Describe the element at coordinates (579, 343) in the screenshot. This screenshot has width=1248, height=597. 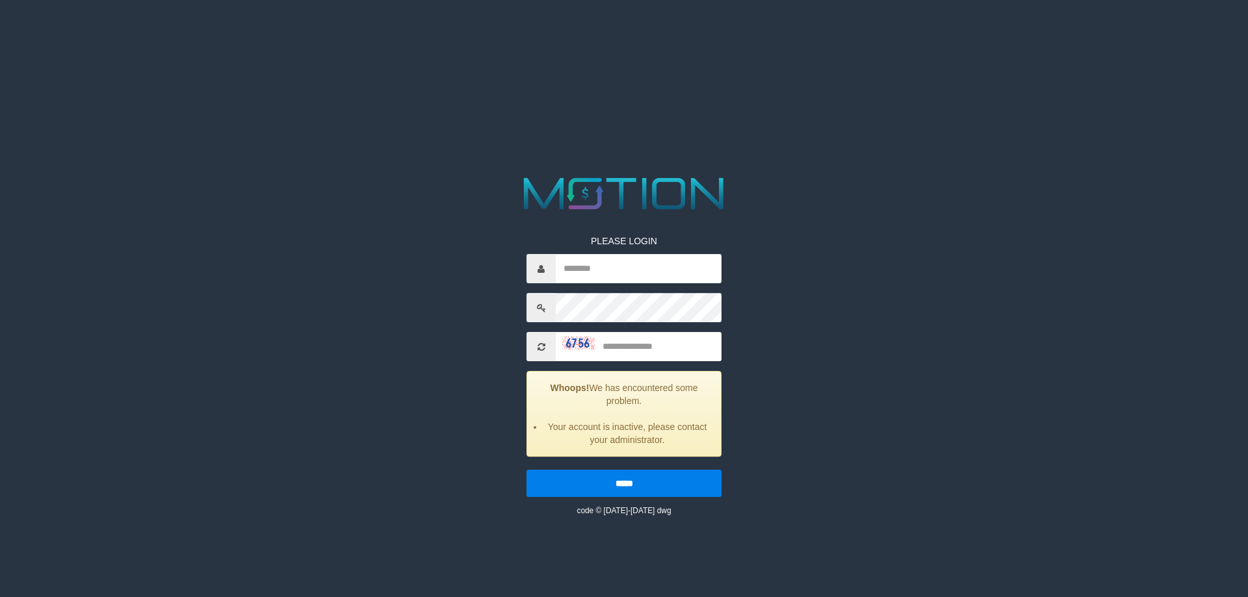
I see `img: captcha` at that location.